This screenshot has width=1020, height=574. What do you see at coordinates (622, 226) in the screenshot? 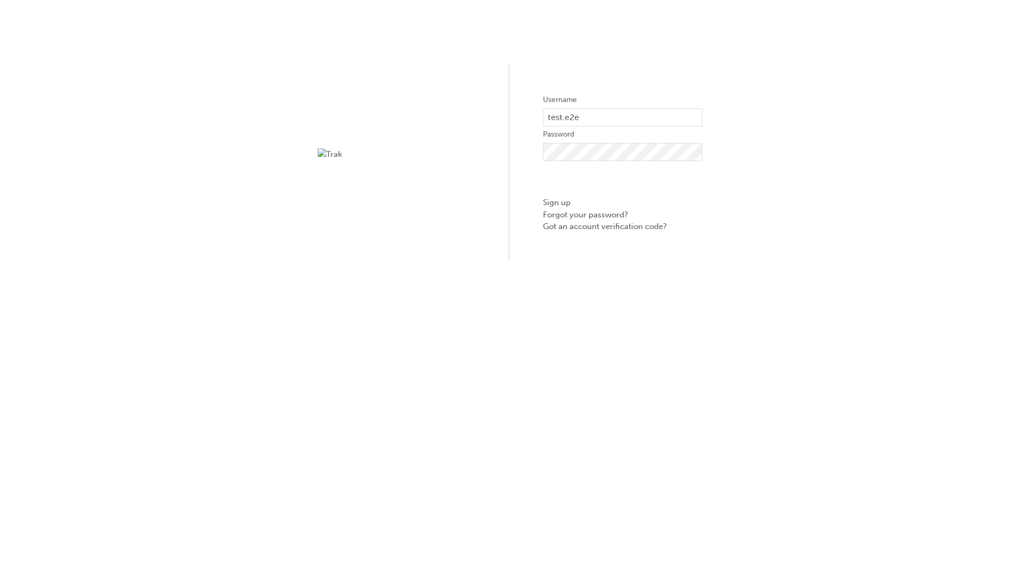
I see `a: Got an account verification code?` at bounding box center [622, 226].